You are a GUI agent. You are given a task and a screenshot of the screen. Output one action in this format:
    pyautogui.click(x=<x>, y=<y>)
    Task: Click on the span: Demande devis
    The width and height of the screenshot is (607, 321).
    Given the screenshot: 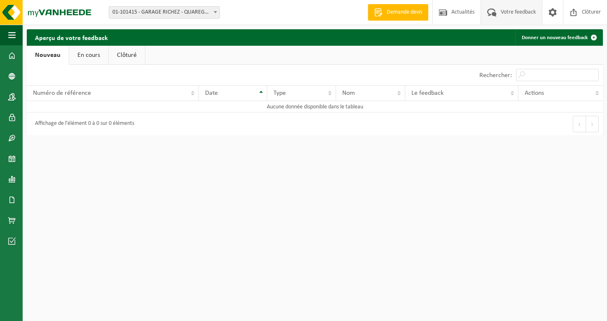 What is the action you would take?
    pyautogui.click(x=404, y=12)
    